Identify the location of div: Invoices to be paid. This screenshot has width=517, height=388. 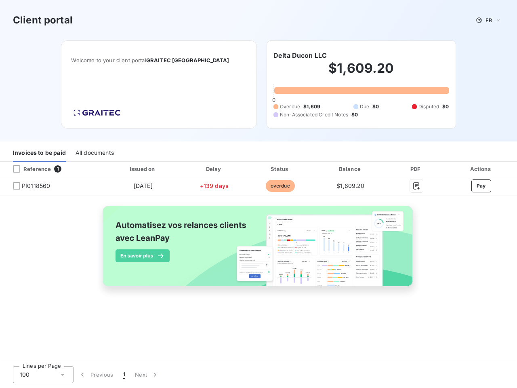
(39, 153).